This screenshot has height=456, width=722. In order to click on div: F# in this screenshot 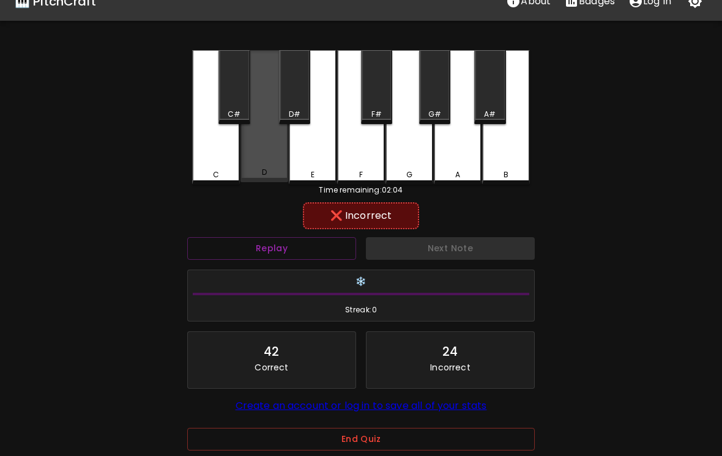, I will do `click(376, 114)`.